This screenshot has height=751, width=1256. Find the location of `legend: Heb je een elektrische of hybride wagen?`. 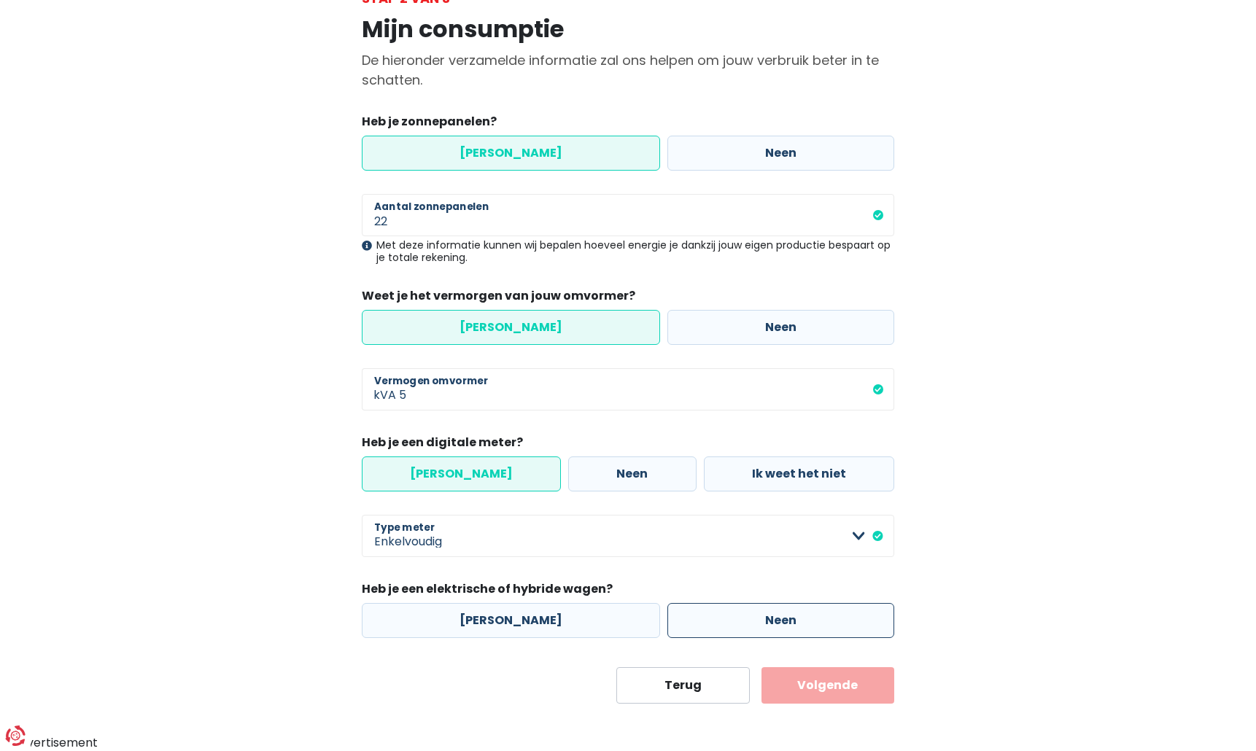

legend: Heb je een elektrische of hybride wagen? is located at coordinates (628, 591).